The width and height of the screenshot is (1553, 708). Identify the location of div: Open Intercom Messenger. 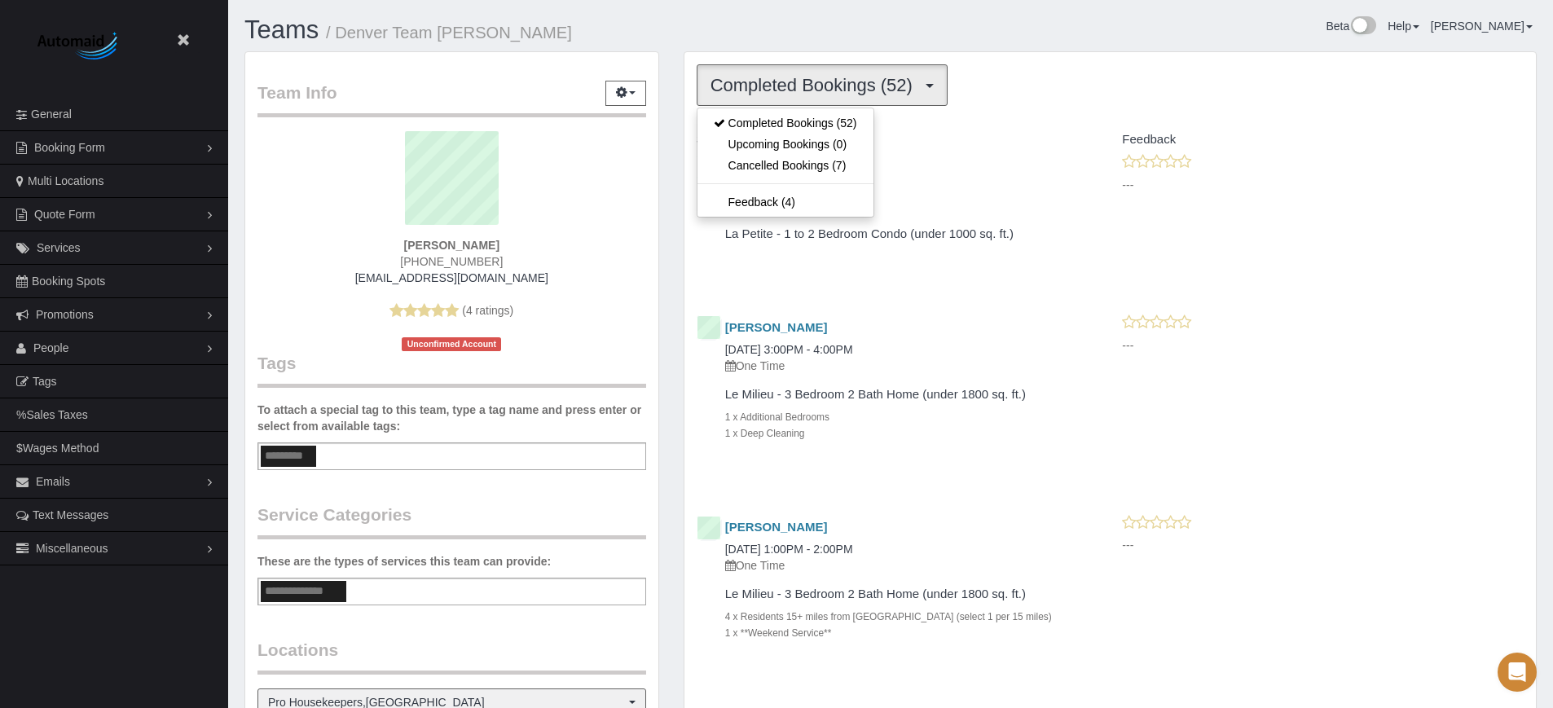
(1517, 672).